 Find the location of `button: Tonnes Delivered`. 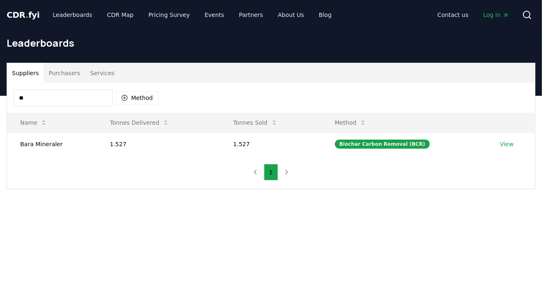

button: Tonnes Delivered is located at coordinates (139, 123).